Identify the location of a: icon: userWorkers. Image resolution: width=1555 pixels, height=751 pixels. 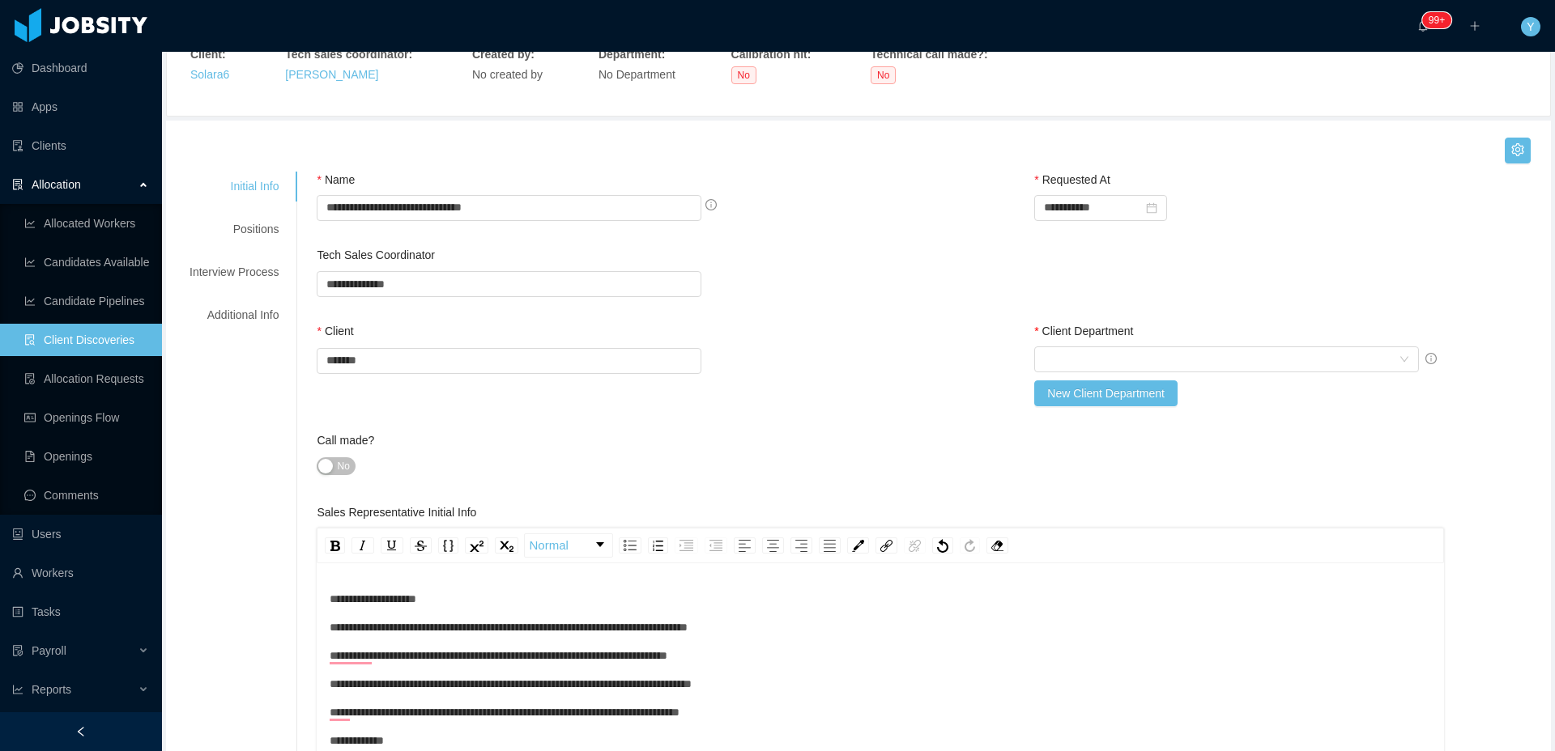
(80, 573).